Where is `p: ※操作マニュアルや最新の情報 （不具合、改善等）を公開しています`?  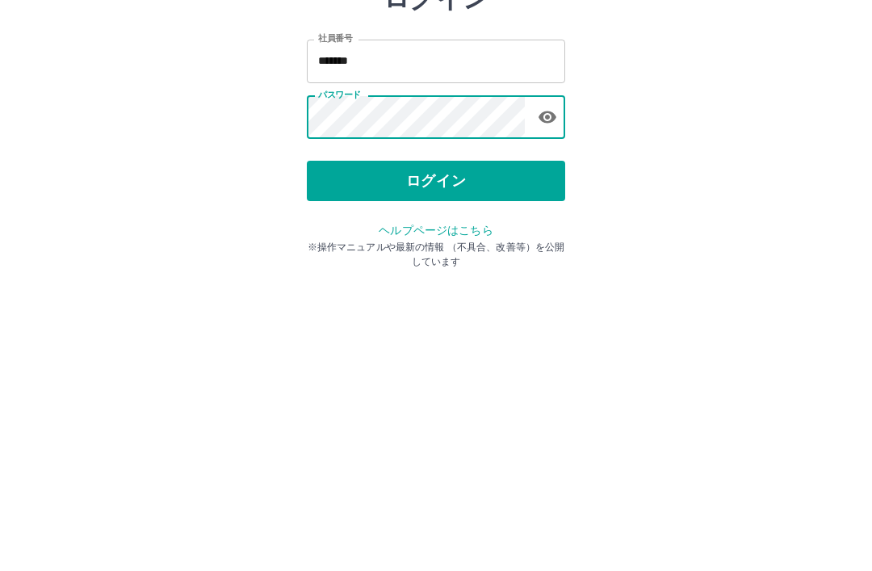 p: ※操作マニュアルや最新の情報 （不具合、改善等）を公開しています is located at coordinates (436, 373).